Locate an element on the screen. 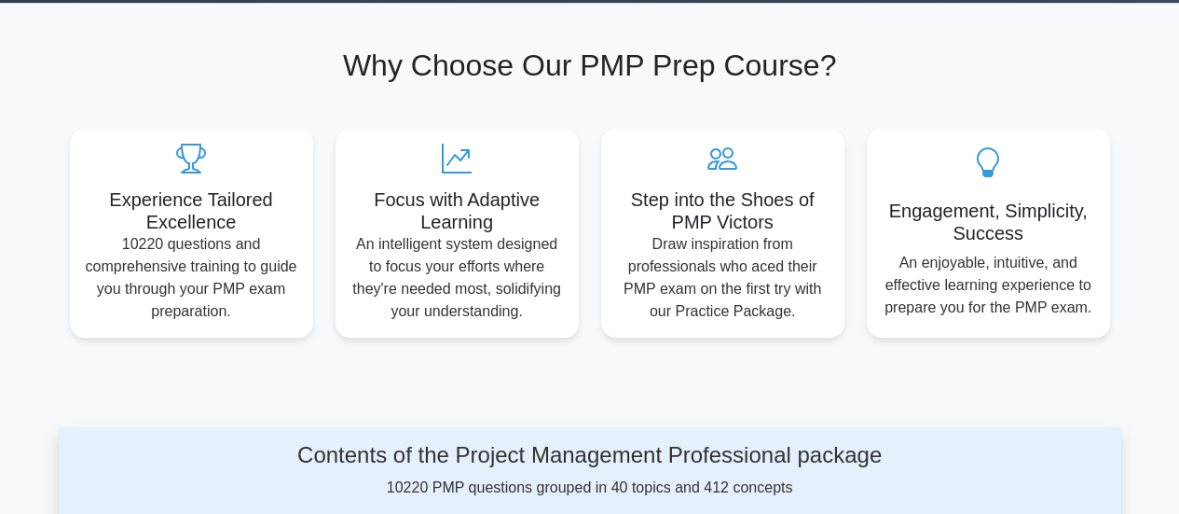 The width and height of the screenshot is (1179, 514). p: Draw inspiration from professionals who aced their PMP exam on the first try with our Practice Pa... is located at coordinates (722, 278).